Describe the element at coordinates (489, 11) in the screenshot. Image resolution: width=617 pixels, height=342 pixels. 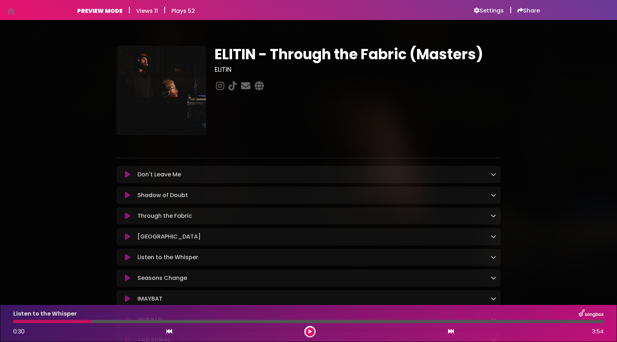
I see `h6: Settings` at that location.